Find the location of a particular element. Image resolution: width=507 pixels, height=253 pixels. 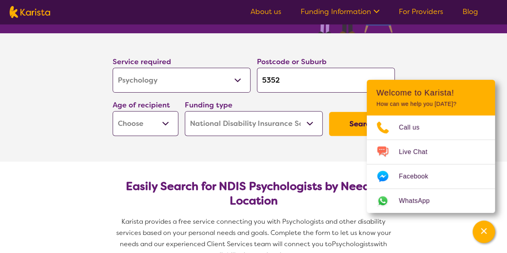

span: Karista provides a free service connecting you with Psychologists and other disability services b... is located at coordinates (255, 233).